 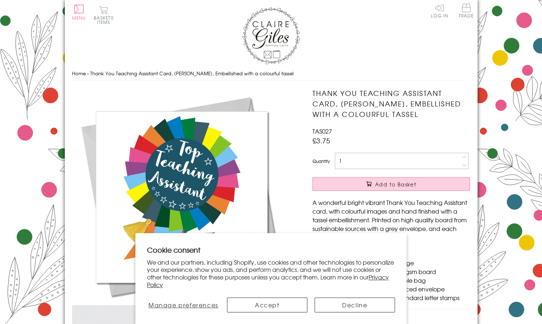 I want to click on h2: Cookie consent, so click(x=271, y=250).